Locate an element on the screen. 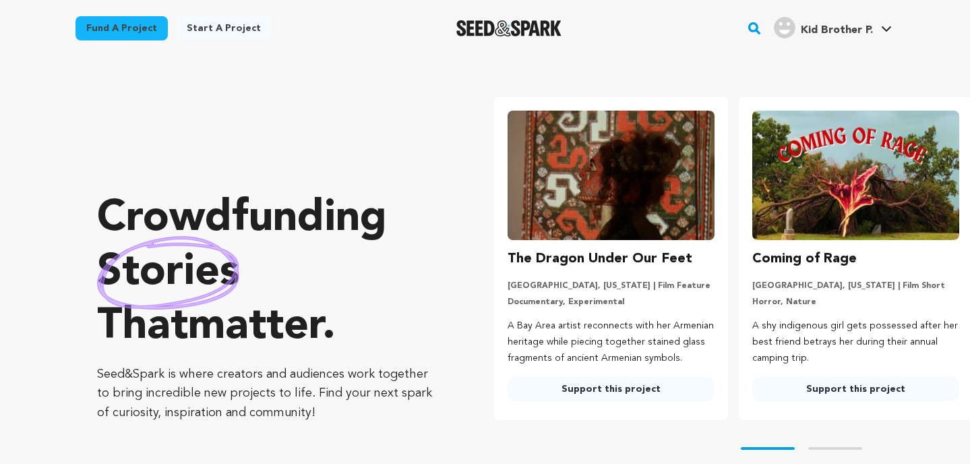 Image resolution: width=970 pixels, height=464 pixels. span: Kid Brother P.'s Profile is located at coordinates (832, 28).